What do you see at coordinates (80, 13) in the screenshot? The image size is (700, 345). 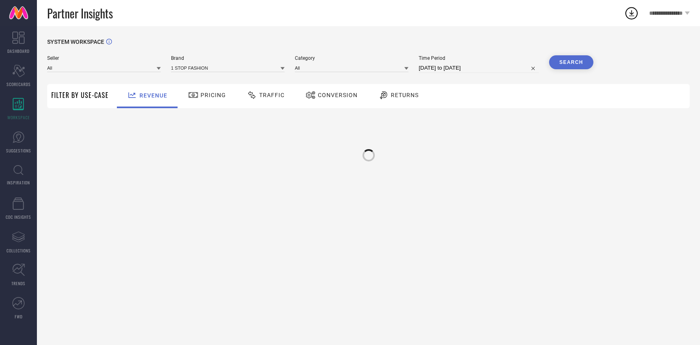 I see `span: Partner Insights` at bounding box center [80, 13].